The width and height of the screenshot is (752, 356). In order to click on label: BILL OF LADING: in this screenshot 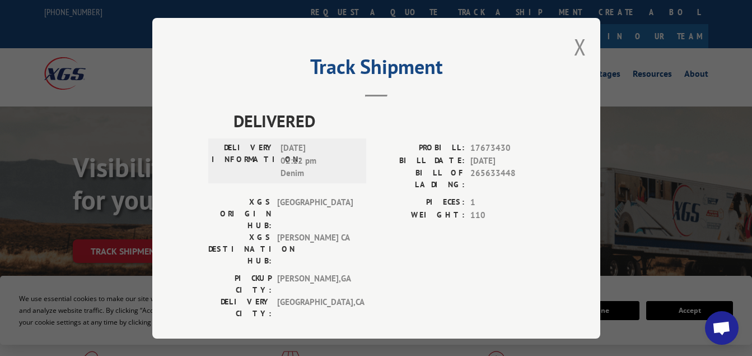, I will do `click(420, 179)`.